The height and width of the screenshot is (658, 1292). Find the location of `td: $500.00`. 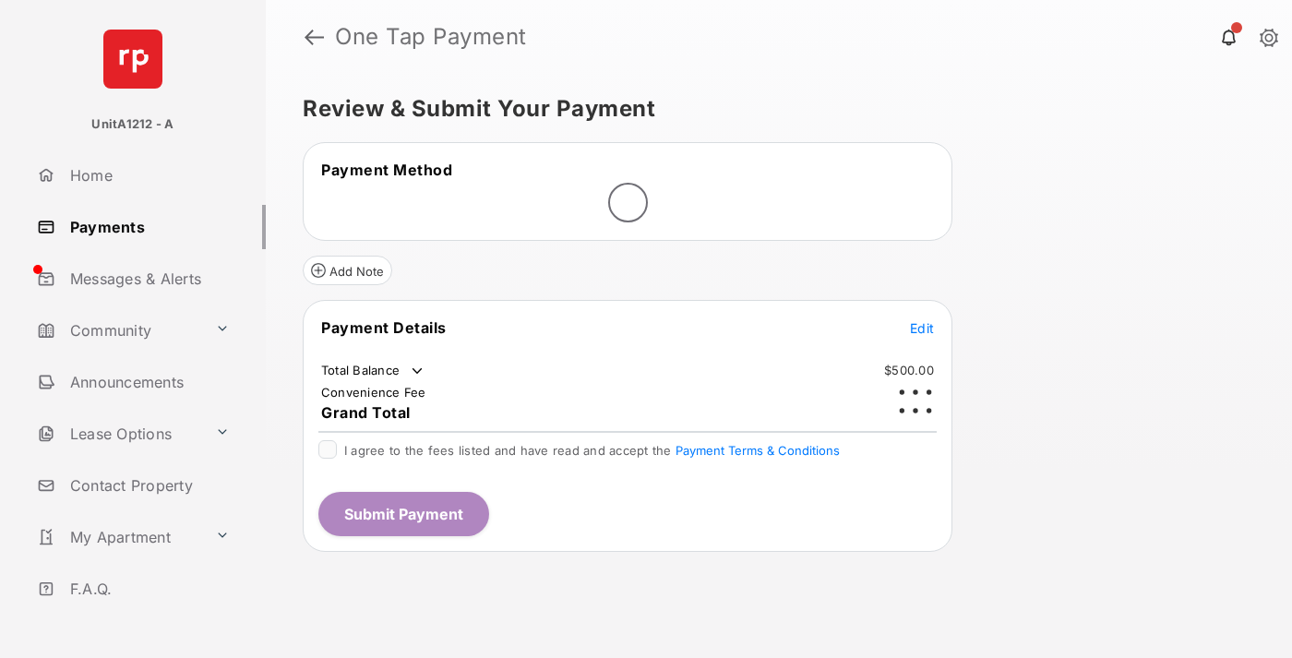

td: $500.00 is located at coordinates (909, 370).